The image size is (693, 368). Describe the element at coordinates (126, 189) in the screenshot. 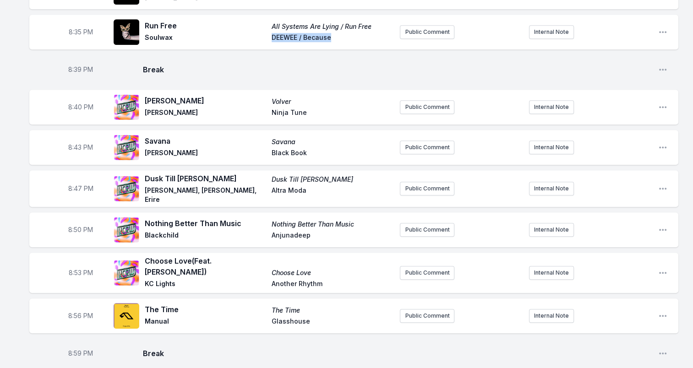

I see `img: Dusk Till Dawn` at that location.